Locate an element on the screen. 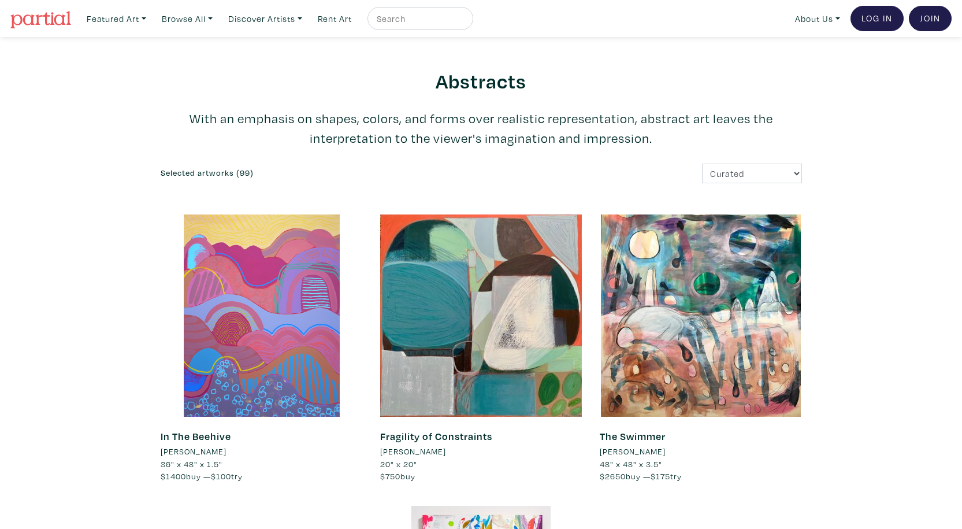 The height and width of the screenshot is (529, 962). a: Join is located at coordinates (930, 18).